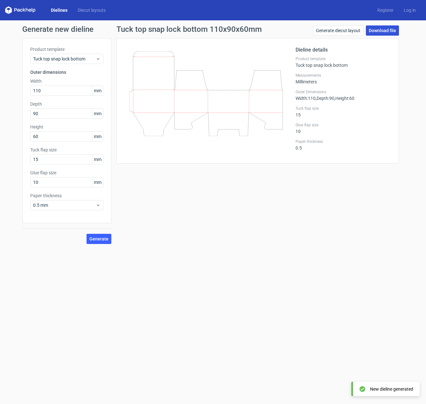 The height and width of the screenshot is (404, 426). Describe the element at coordinates (343, 50) in the screenshot. I see `h2: Dieline details` at that location.